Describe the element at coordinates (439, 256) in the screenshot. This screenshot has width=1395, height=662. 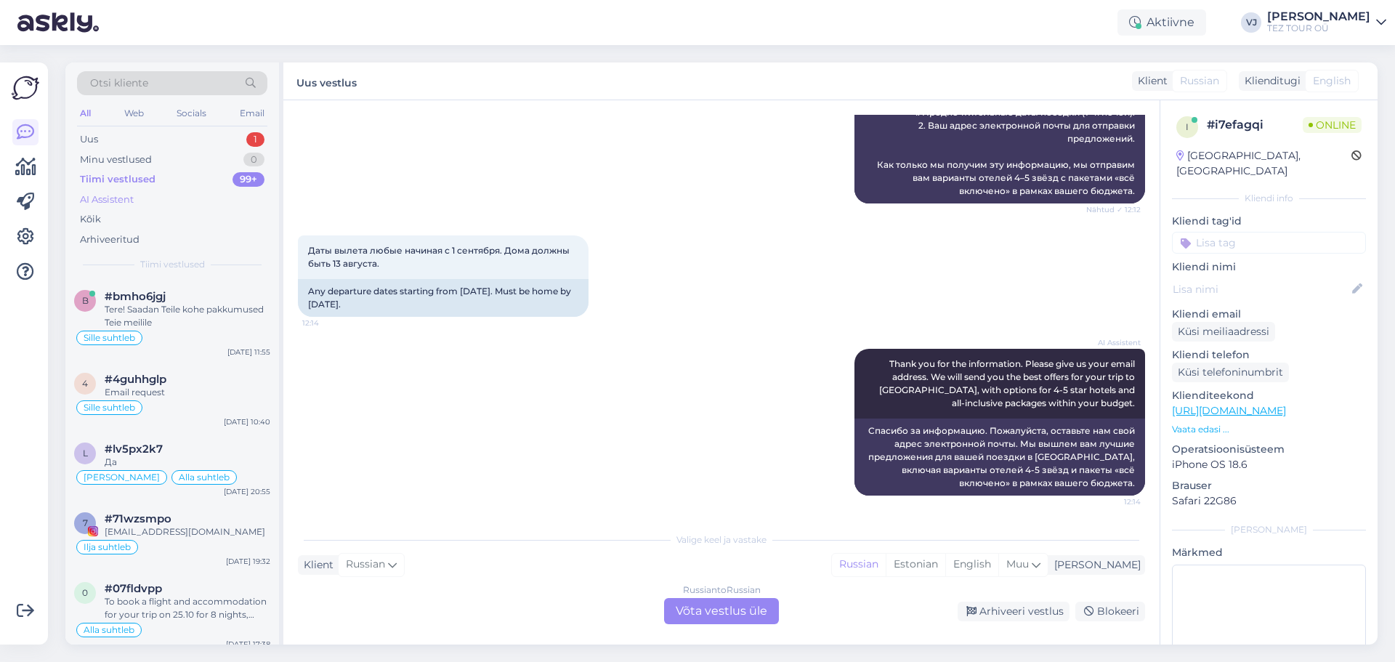
I see `span: Даты вылета любые начиная с 1 сентября. Дома должны быть 13 августа.` at that location.